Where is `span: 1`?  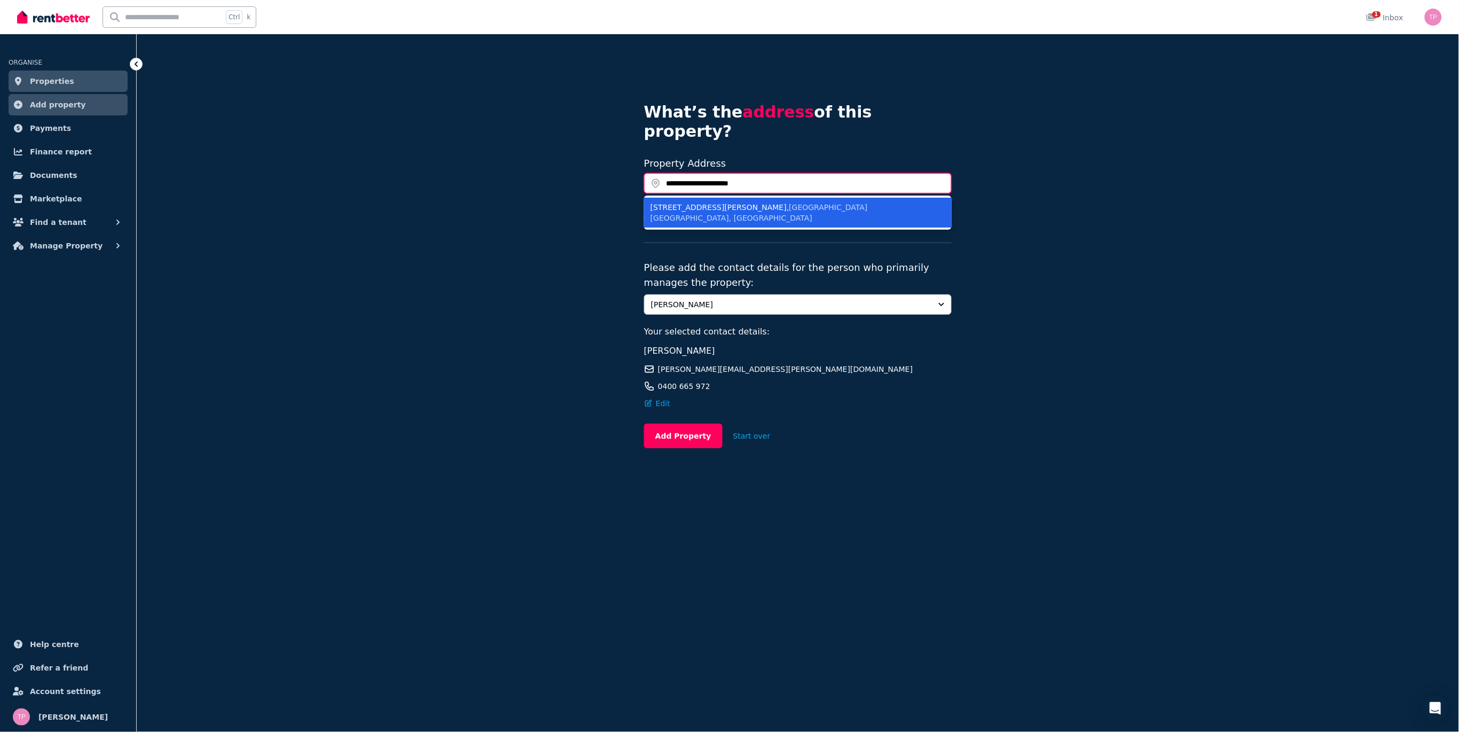
span: 1 is located at coordinates (1377, 14).